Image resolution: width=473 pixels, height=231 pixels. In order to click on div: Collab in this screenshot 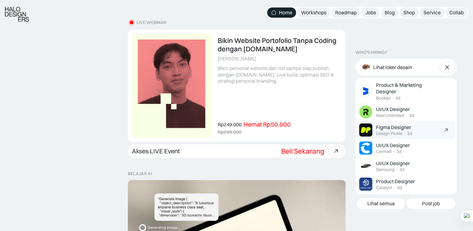, I will do `click(456, 12)`.